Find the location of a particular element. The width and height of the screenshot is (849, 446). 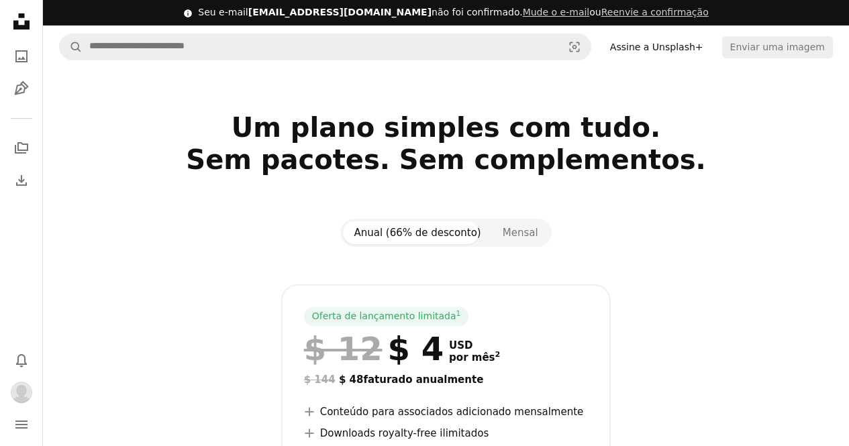

a: 2 is located at coordinates (498, 358).